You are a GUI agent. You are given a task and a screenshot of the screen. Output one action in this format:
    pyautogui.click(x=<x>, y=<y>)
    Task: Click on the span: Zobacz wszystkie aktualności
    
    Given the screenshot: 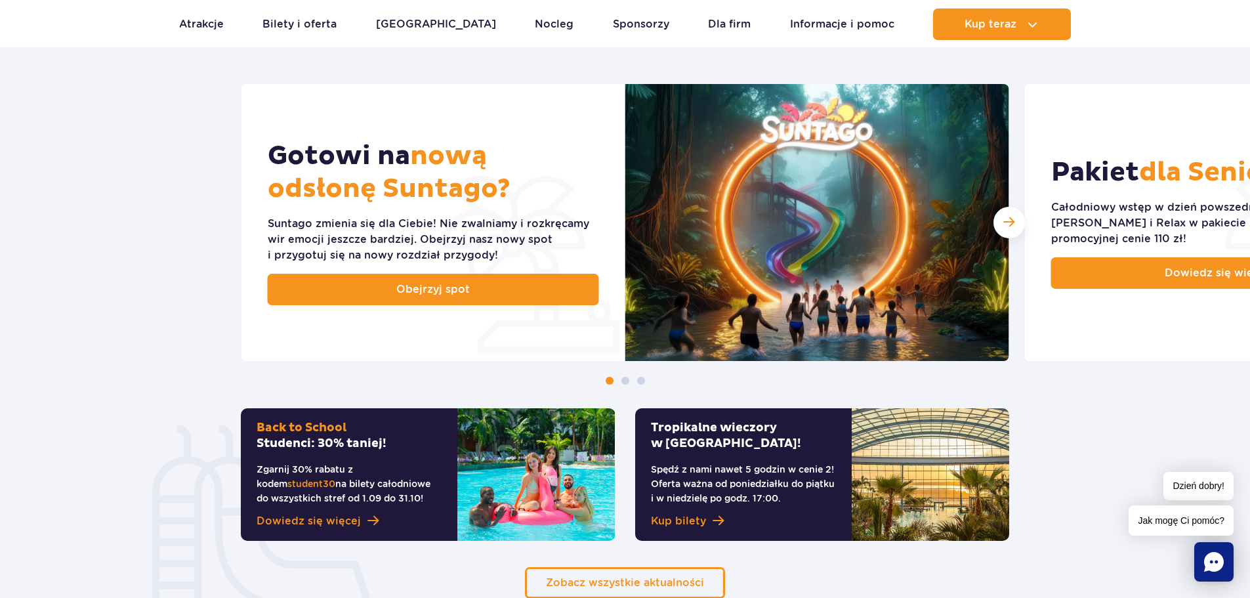 What is the action you would take?
    pyautogui.click(x=625, y=582)
    